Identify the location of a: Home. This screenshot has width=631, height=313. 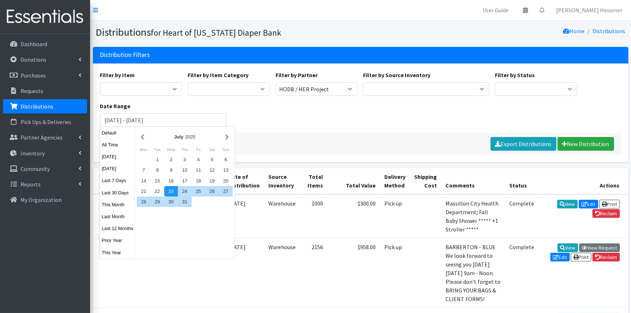
(574, 31).